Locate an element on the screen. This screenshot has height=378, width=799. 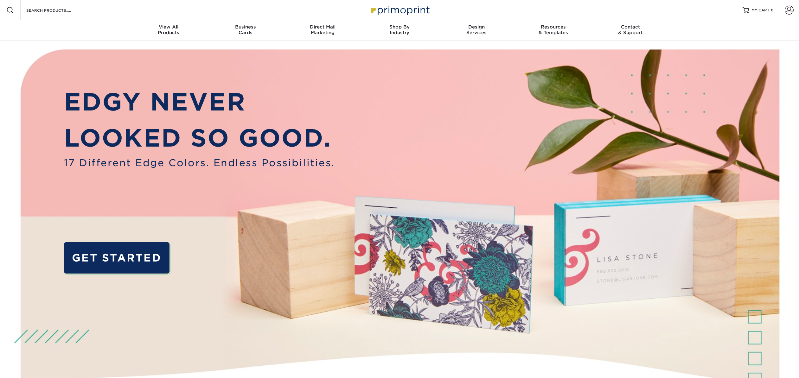
span: Business is located at coordinates (246, 27).